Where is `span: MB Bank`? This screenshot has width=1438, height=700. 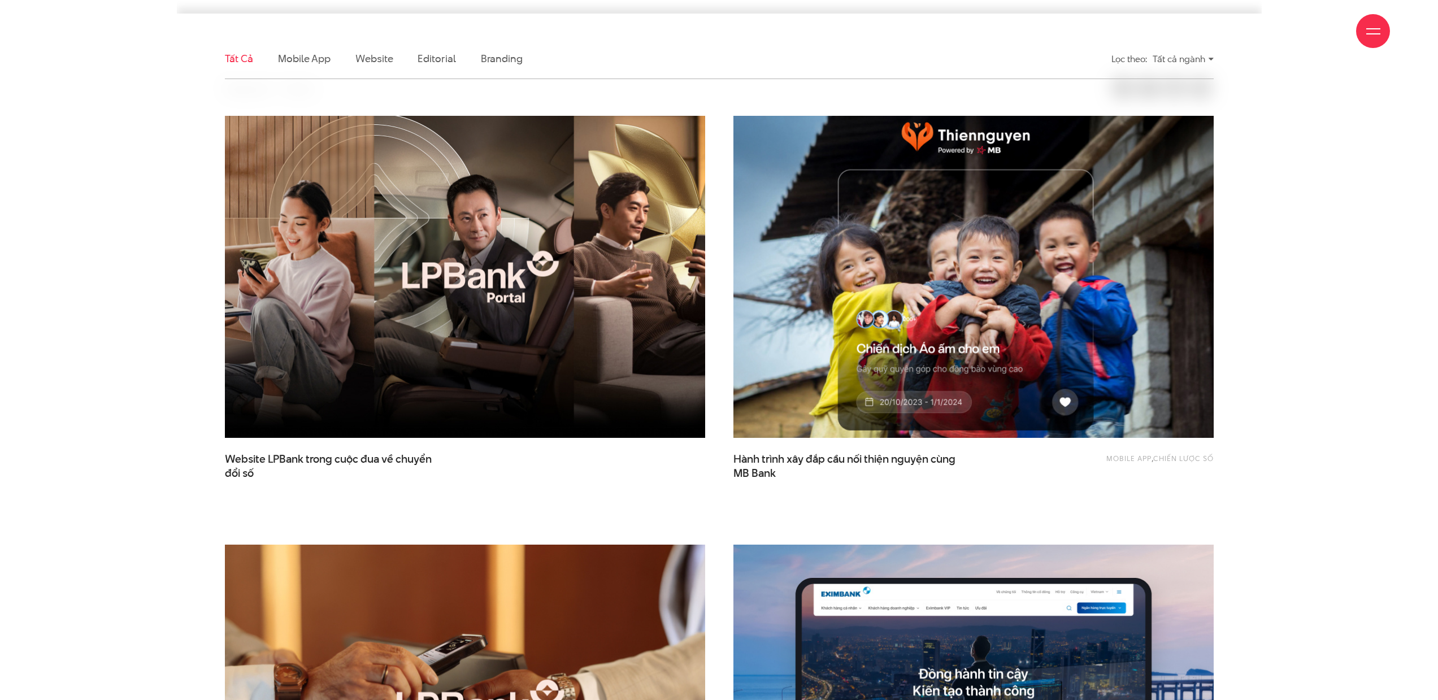 span: MB Bank is located at coordinates (754, 474).